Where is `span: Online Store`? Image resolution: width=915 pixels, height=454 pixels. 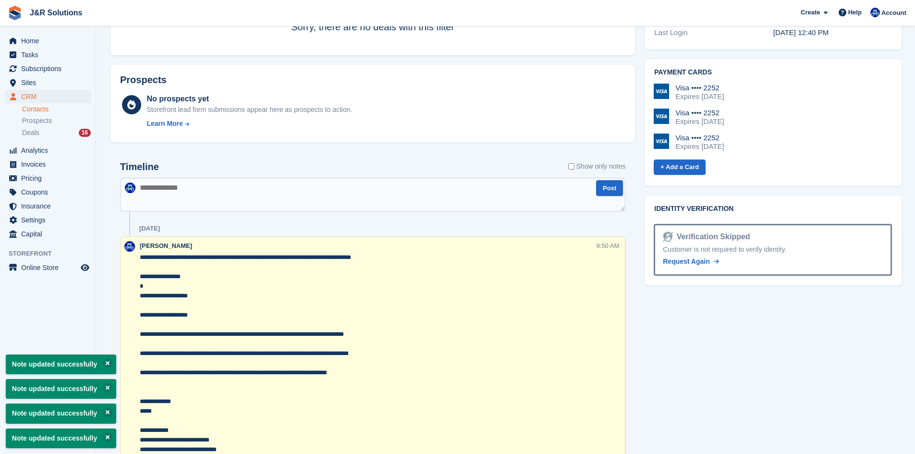 span: Online Store is located at coordinates (50, 267).